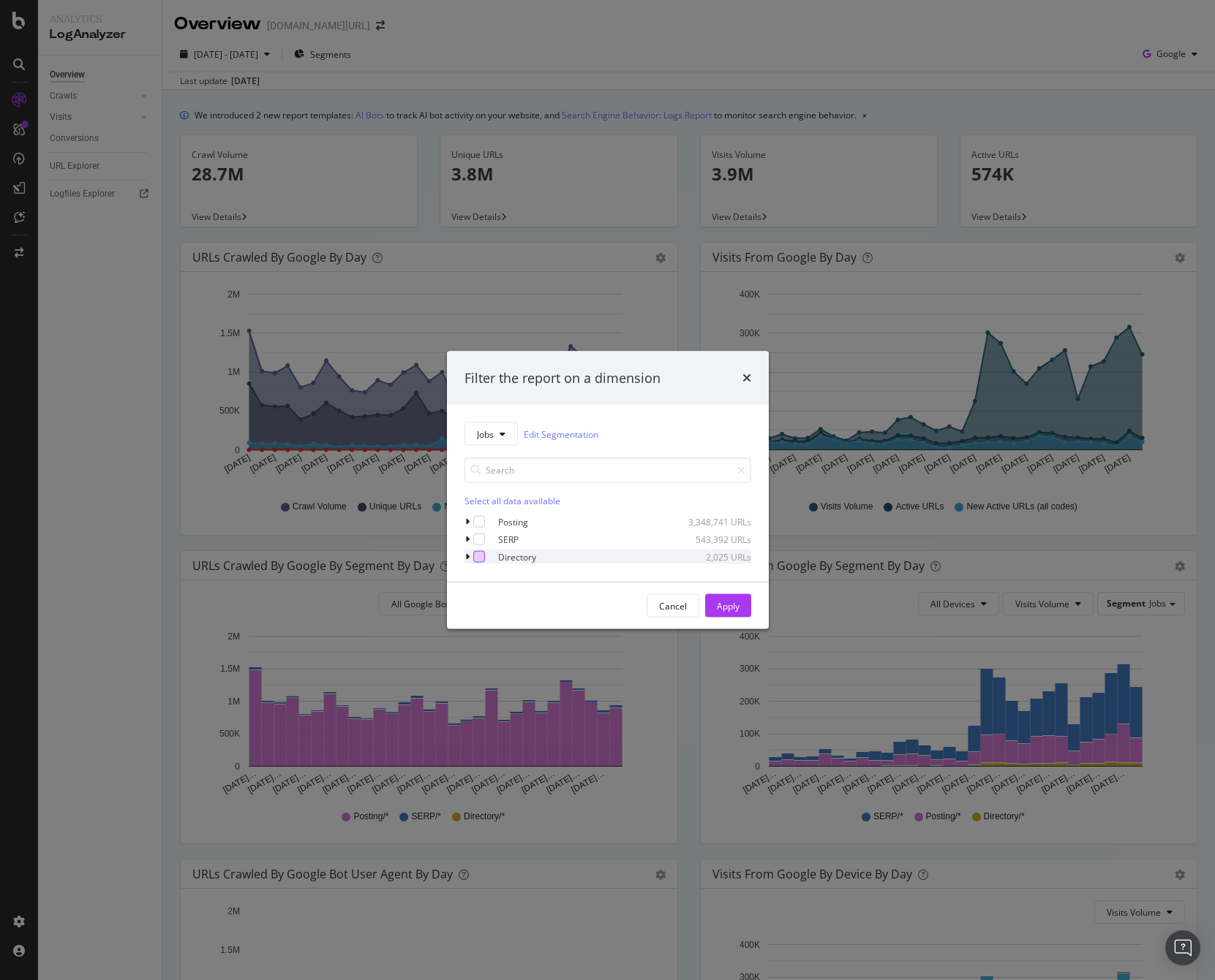  Describe the element at coordinates (746, 378) in the screenshot. I see `div: times` at that location.